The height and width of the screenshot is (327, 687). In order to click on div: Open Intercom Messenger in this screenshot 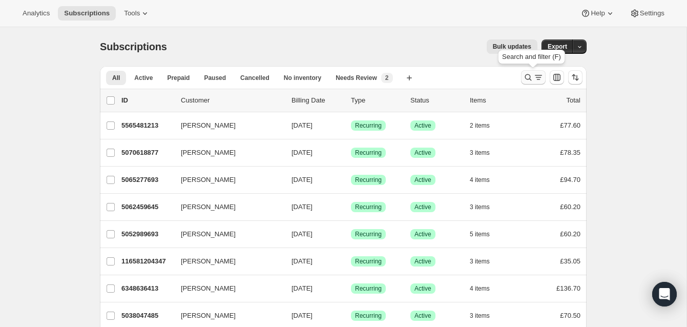, I will do `click(665, 294)`.